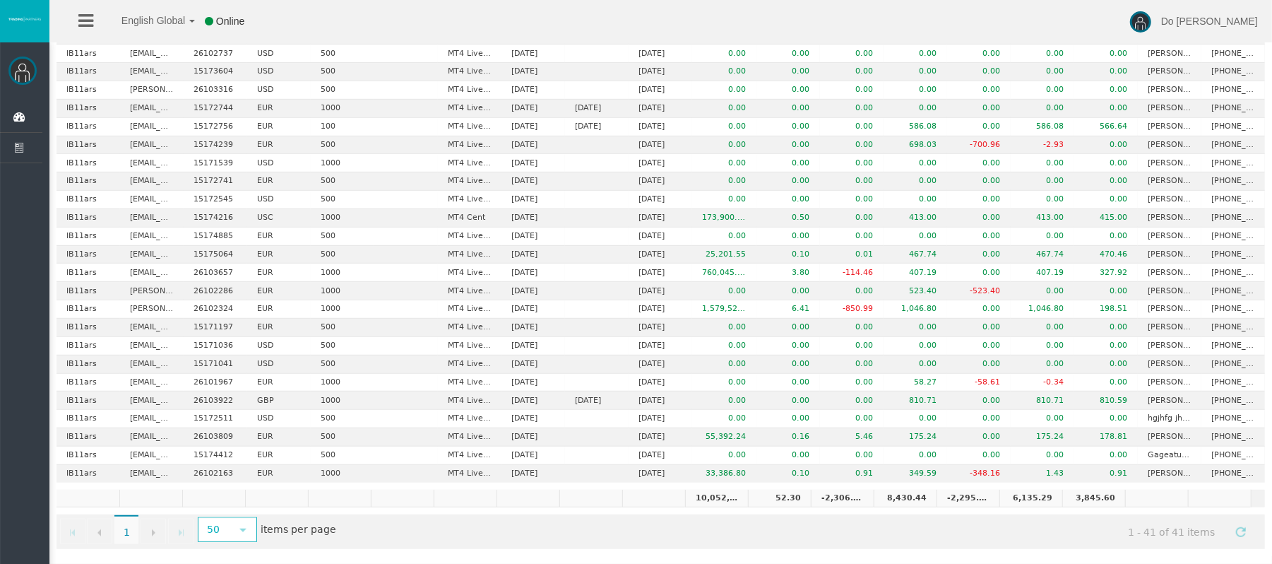 This screenshot has width=1272, height=564. I want to click on td: 100, so click(343, 127).